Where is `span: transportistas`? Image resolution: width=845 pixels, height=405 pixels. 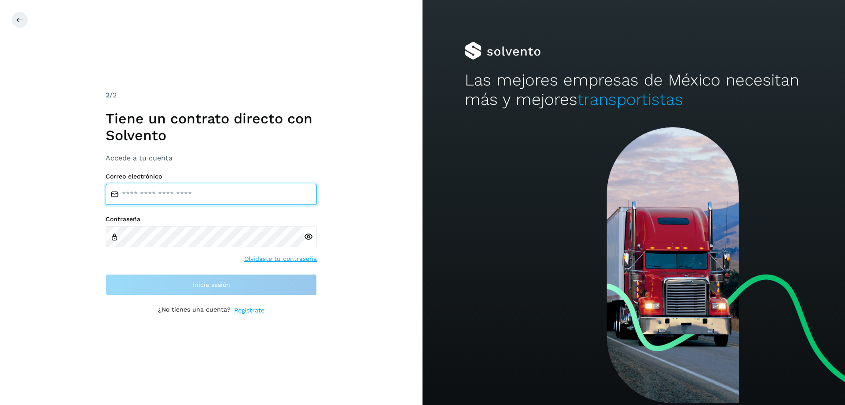 span: transportistas is located at coordinates (630, 99).